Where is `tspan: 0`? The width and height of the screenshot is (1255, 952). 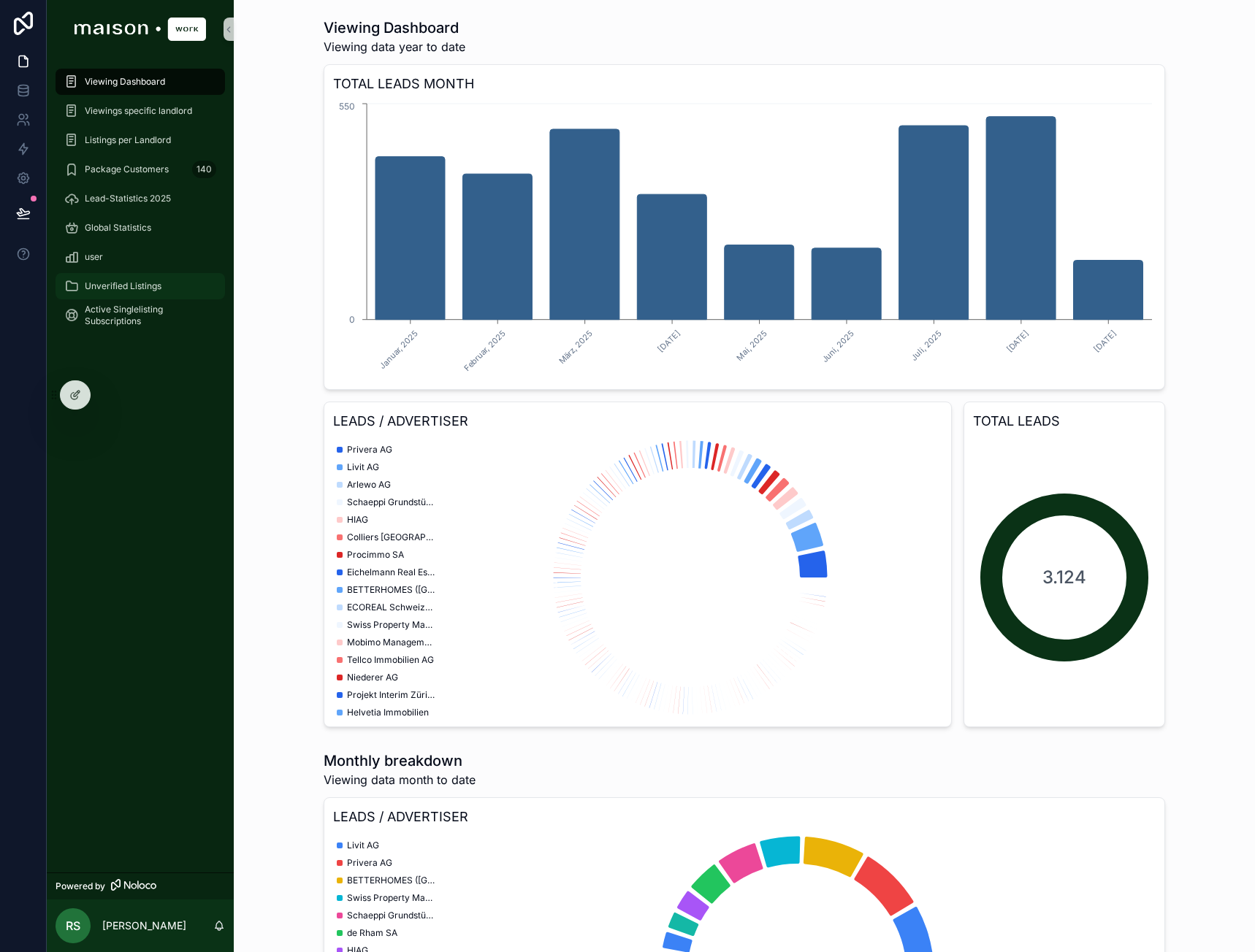 tspan: 0 is located at coordinates (352, 319).